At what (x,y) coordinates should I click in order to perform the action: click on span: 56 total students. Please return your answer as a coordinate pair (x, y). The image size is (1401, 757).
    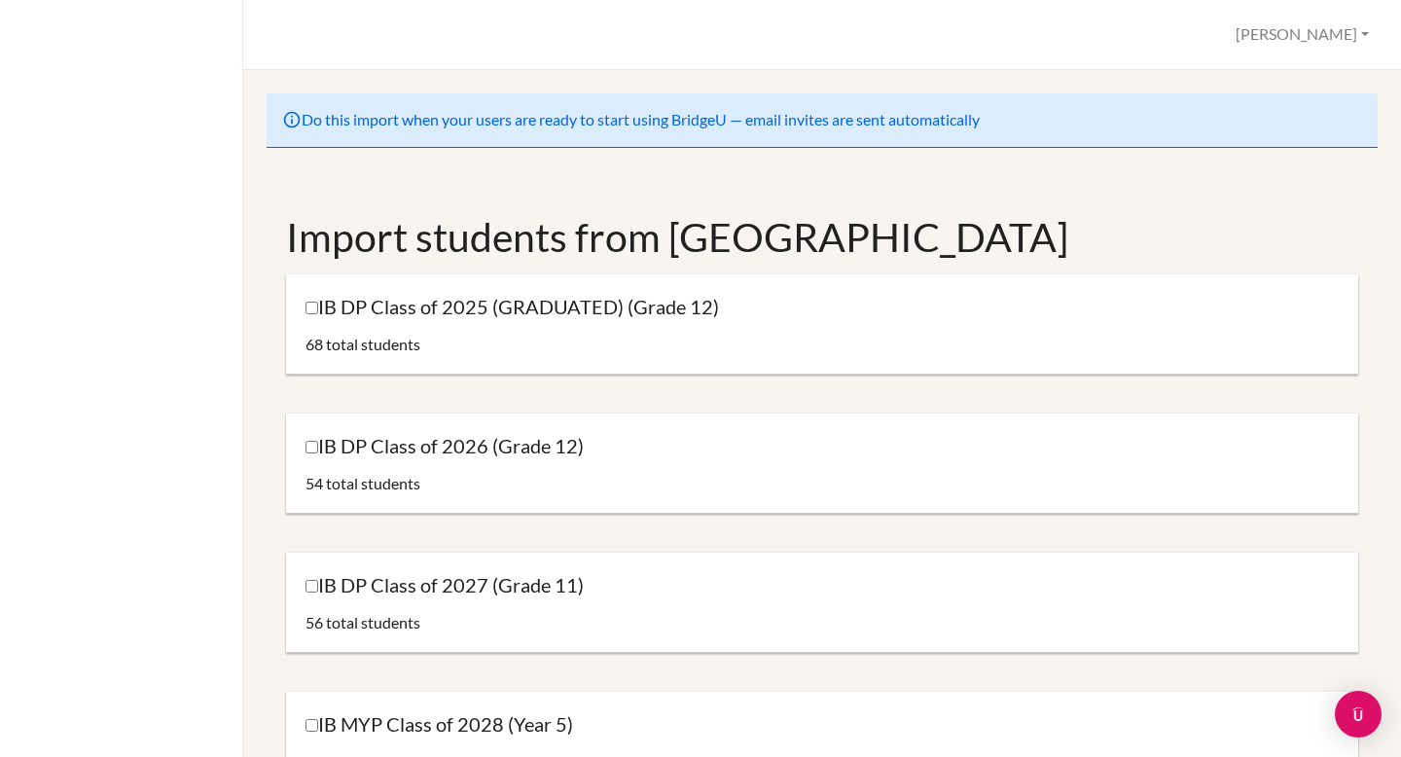
    Looking at the image, I should click on (363, 621).